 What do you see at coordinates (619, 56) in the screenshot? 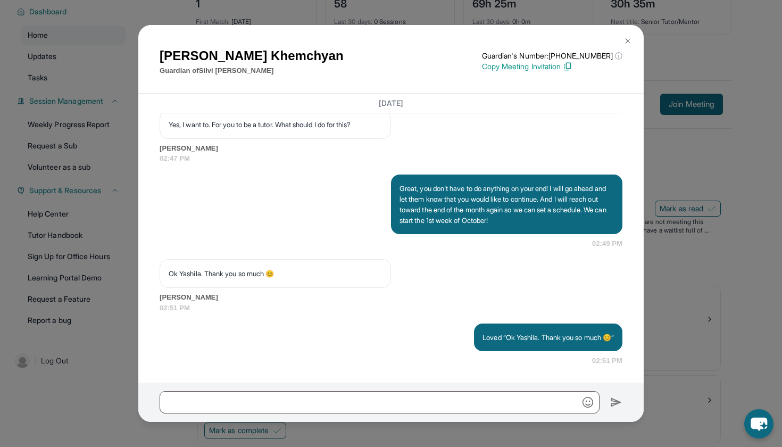
I see `span: ⓘ` at bounding box center [619, 56].